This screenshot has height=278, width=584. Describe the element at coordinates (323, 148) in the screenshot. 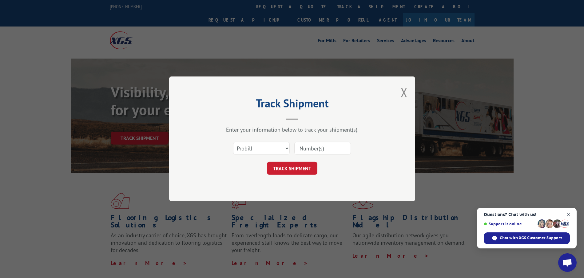

I see `input: Number(s)` at that location.